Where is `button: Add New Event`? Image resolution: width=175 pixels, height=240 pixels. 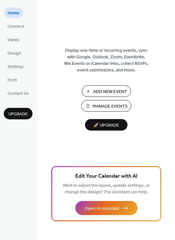
button: Add New Event is located at coordinates (106, 91).